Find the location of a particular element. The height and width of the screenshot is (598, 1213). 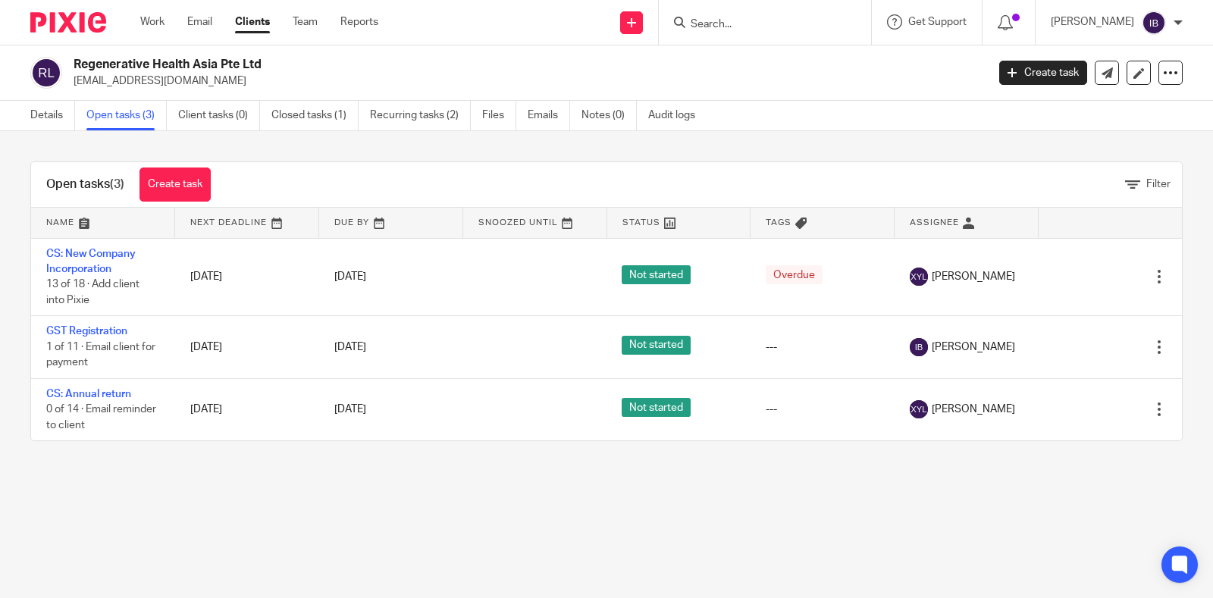

a: Work is located at coordinates (152, 22).